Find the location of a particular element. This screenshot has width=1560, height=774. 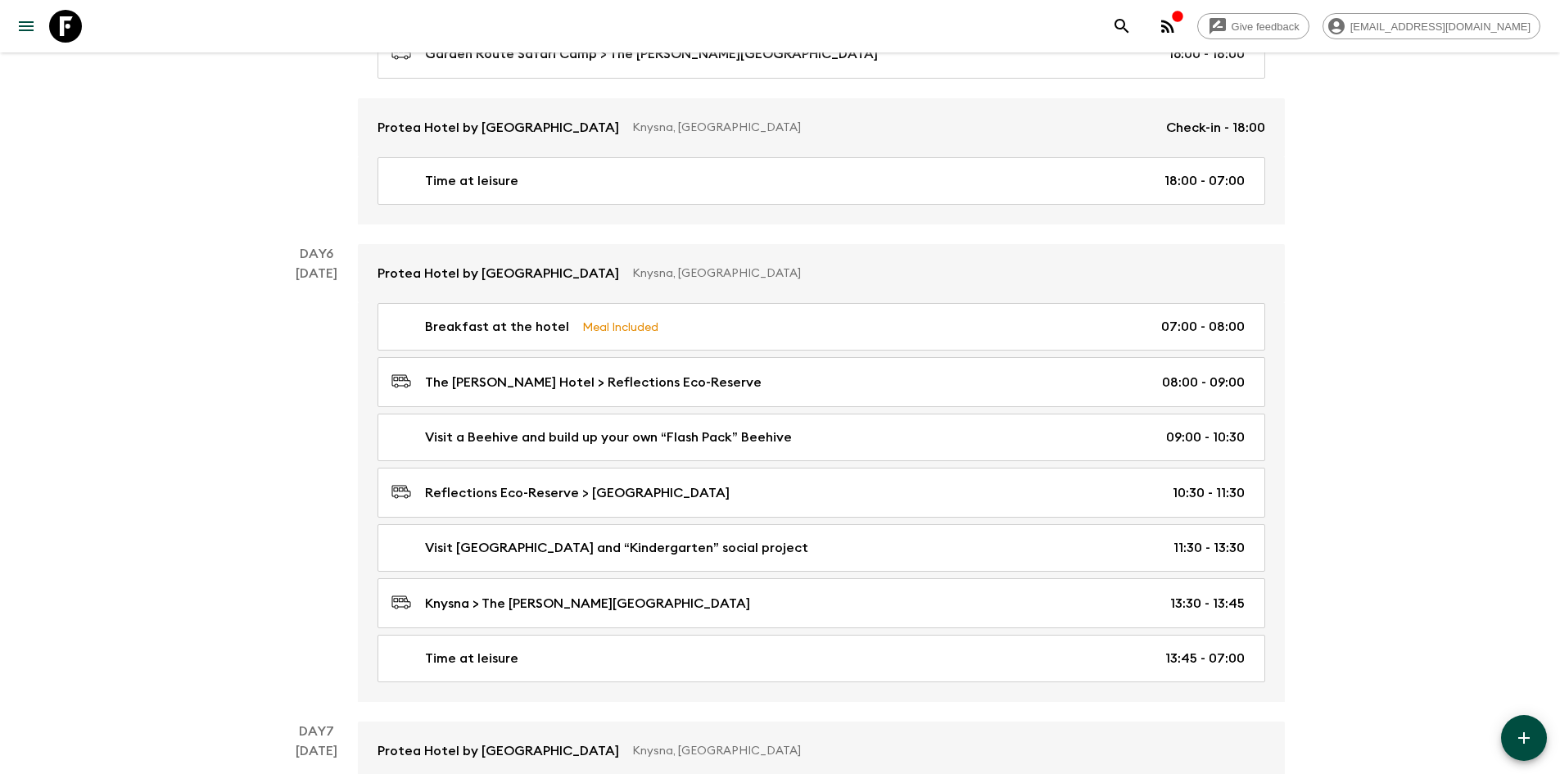

p: 09:00 - 10:30 is located at coordinates (1206, 437).